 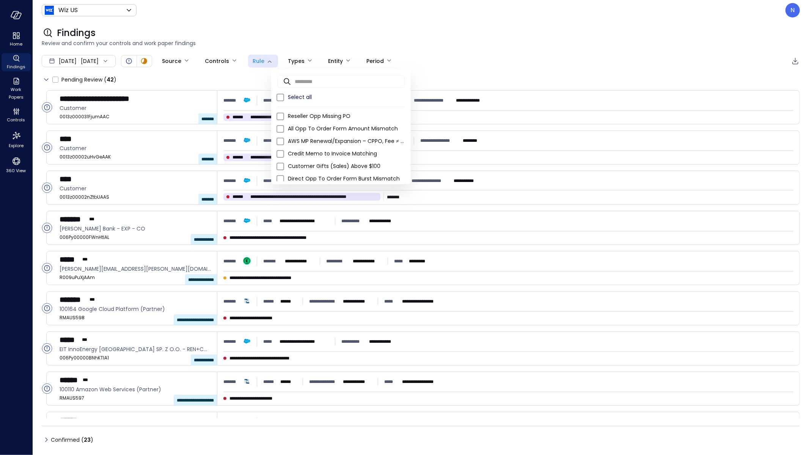 I want to click on span: Customer Gifts (Sales) Above $100, so click(x=346, y=166).